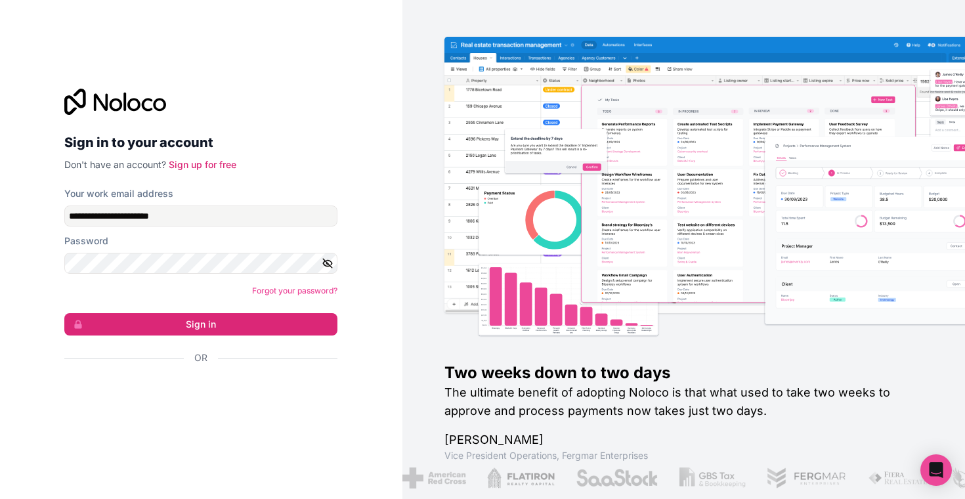 This screenshot has width=965, height=499. What do you see at coordinates (684, 373) in the screenshot?
I see `h1: Two weeks down to two days` at bounding box center [684, 373].